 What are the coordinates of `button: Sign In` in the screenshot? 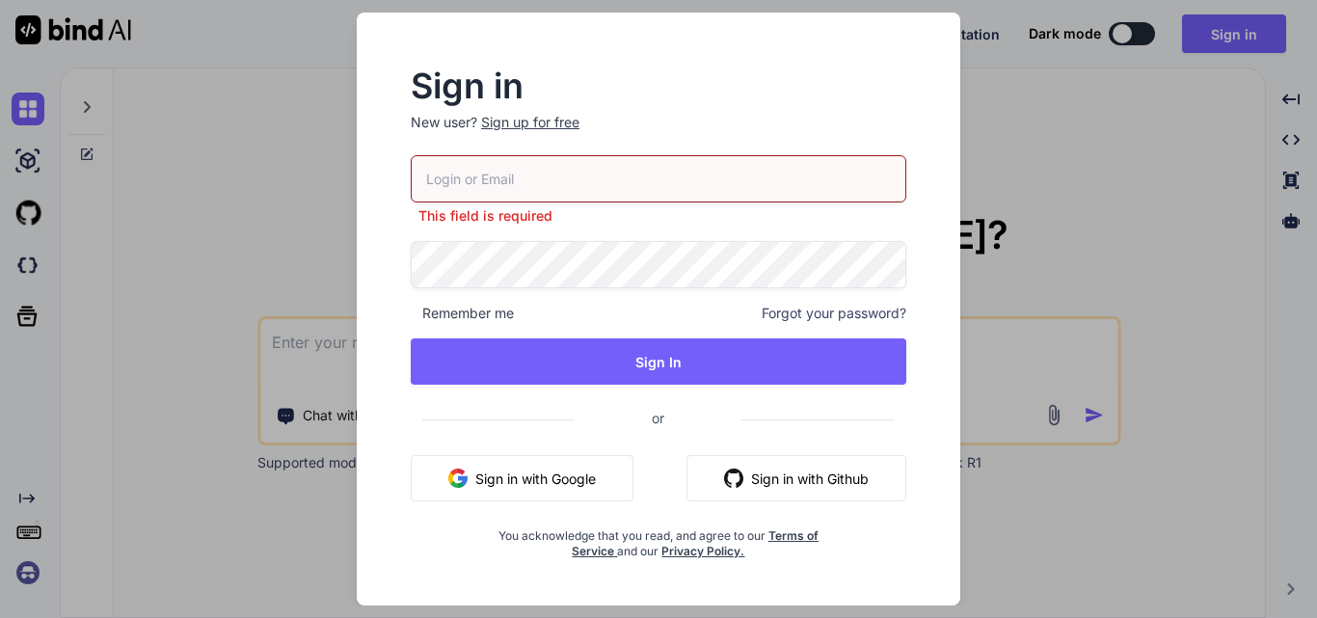 It's located at (659, 362).